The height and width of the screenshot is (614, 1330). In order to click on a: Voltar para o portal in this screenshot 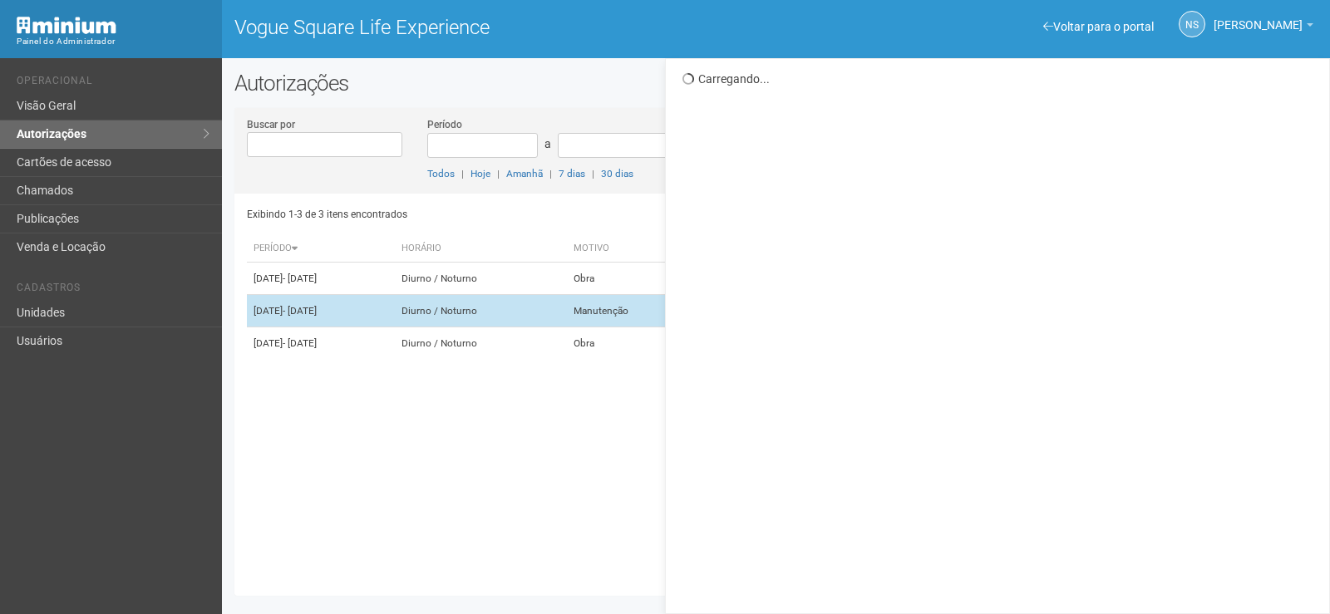, I will do `click(1098, 27)`.